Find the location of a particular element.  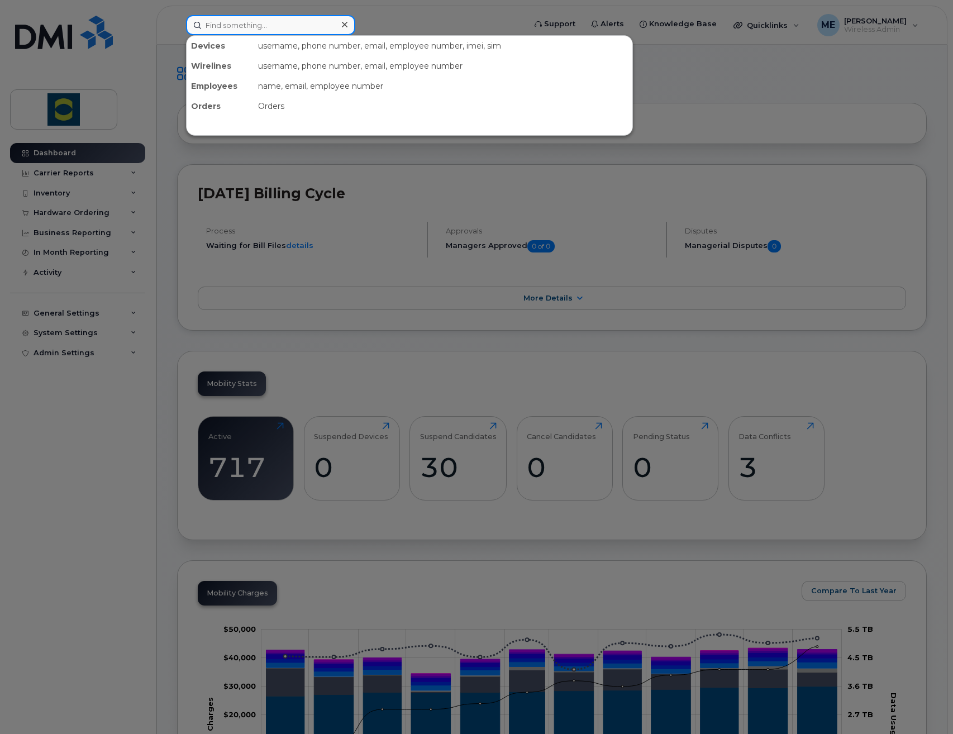

div: name, email, employee number is located at coordinates (443, 86).